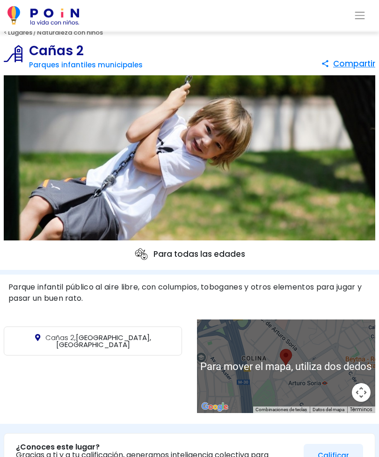 Image resolution: width=379 pixels, height=457 pixels. Describe the element at coordinates (348, 64) in the screenshot. I see `button: Compartir` at that location.